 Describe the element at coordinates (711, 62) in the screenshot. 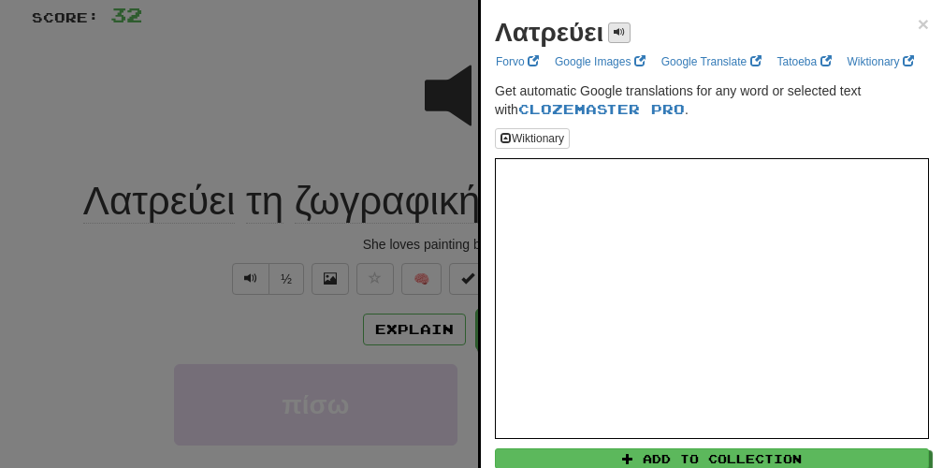

I see `a: Google Translate` at that location.